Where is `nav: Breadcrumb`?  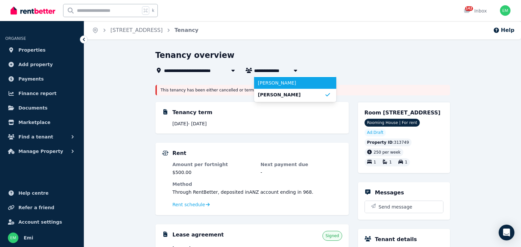 nav: Breadcrumb is located at coordinates (145, 30).